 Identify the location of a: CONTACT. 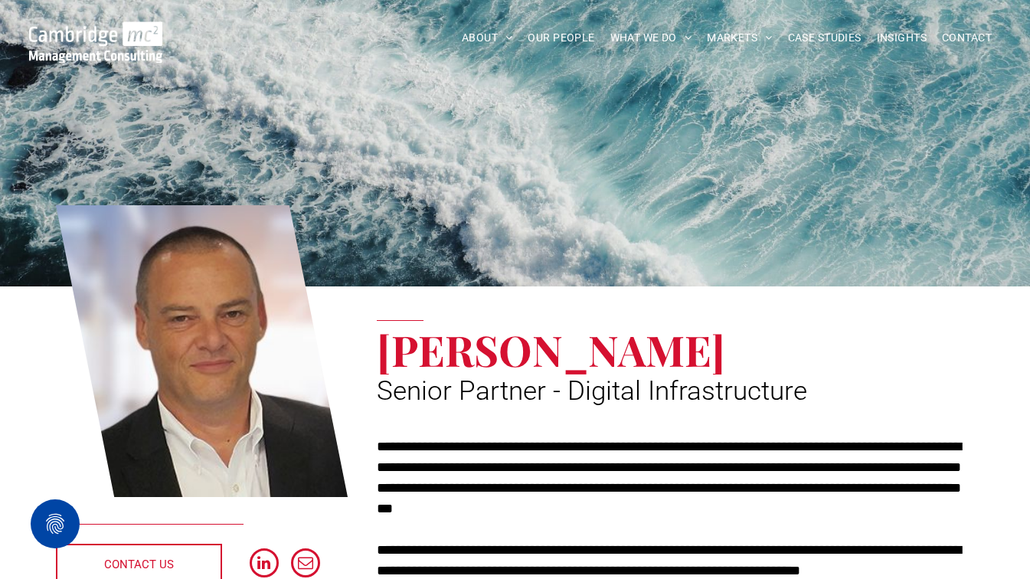
(966, 38).